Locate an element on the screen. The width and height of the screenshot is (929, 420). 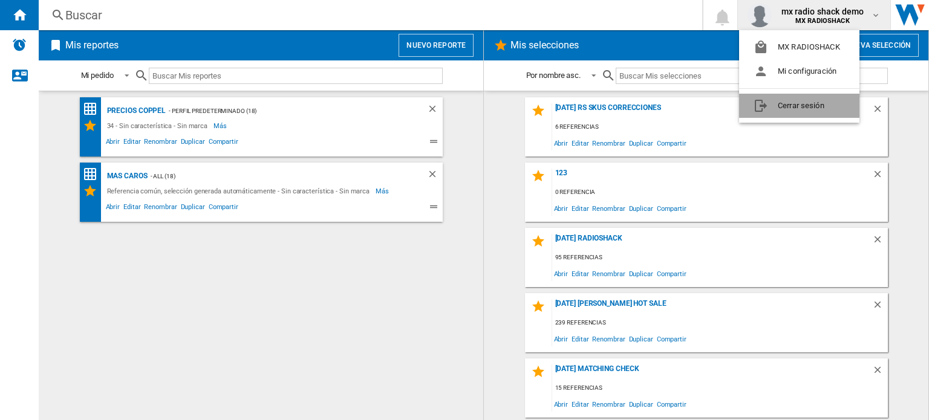
md-menu-item: MX RADIOSHACK is located at coordinates (799, 47).